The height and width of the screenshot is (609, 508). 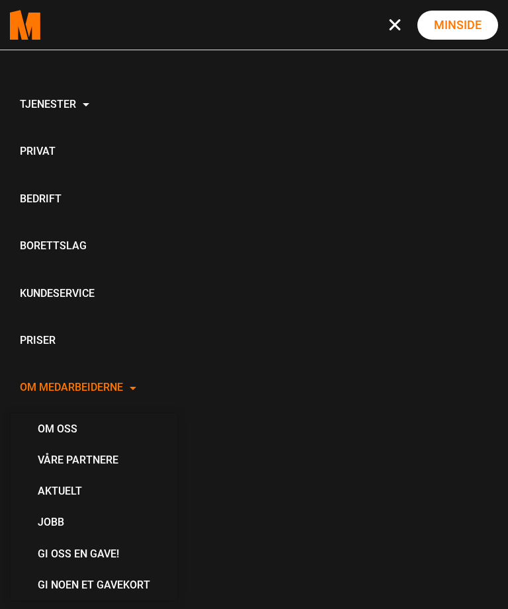 What do you see at coordinates (78, 294) in the screenshot?
I see `a: Kundeservice` at bounding box center [78, 294].